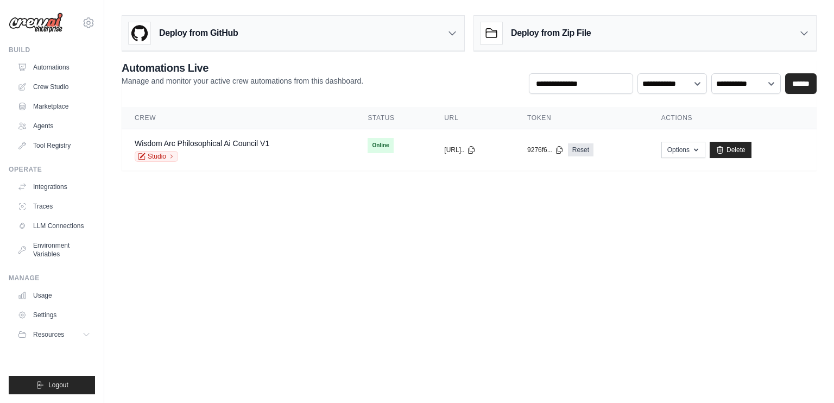 The width and height of the screenshot is (834, 403). Describe the element at coordinates (54, 87) in the screenshot. I see `a: Crew Studio` at that location.